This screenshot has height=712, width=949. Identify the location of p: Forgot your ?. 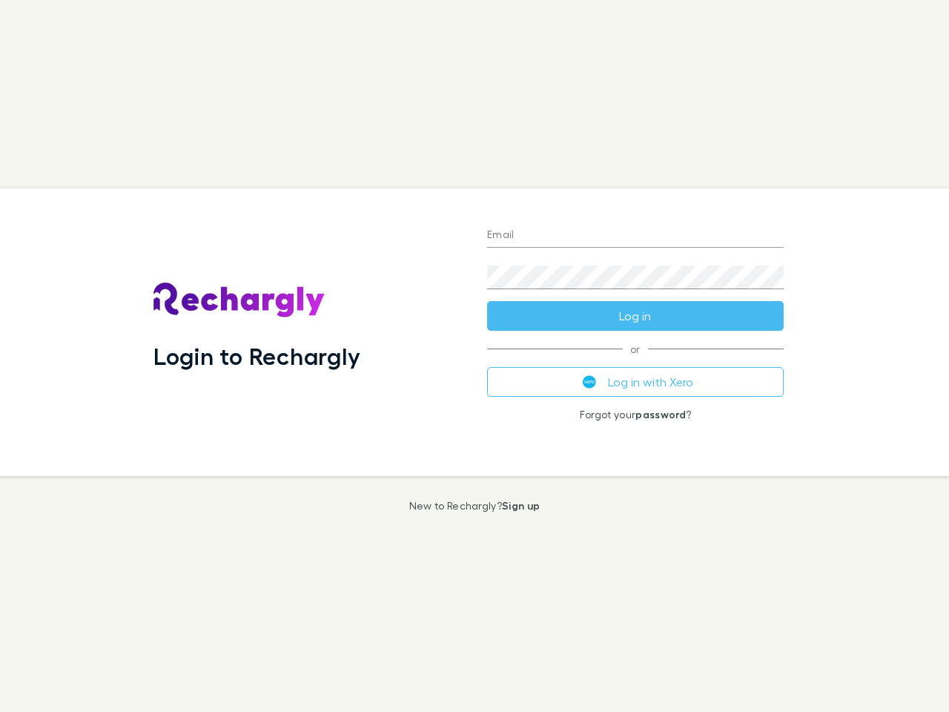
(636, 415).